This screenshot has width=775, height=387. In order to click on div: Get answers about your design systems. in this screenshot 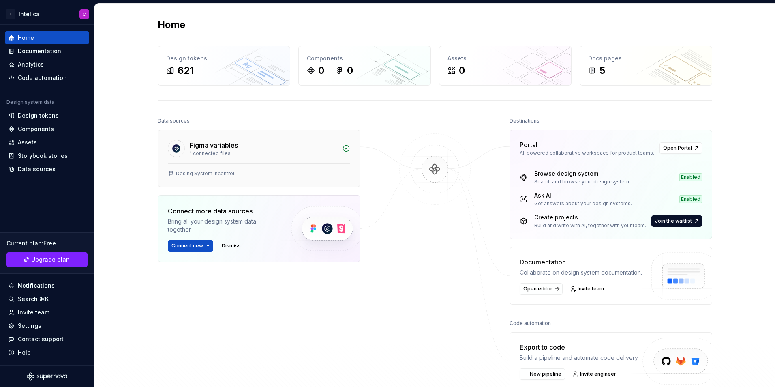, I will do `click(583, 204)`.